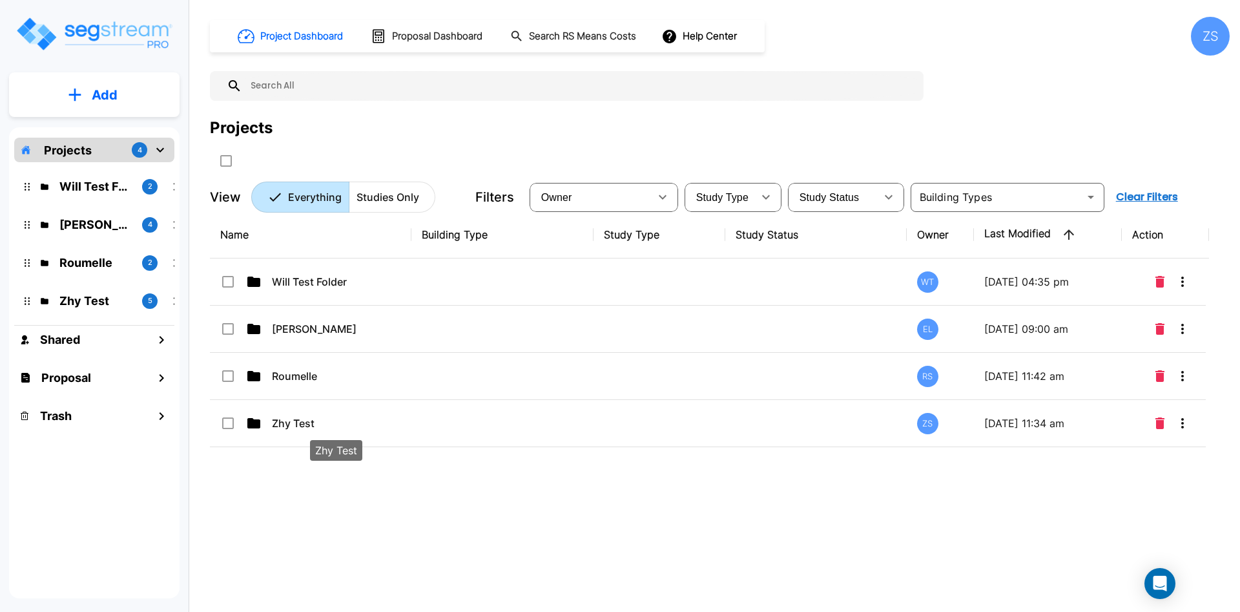 This screenshot has height=612, width=1240. Describe the element at coordinates (928, 376) in the screenshot. I see `div: RS` at that location.